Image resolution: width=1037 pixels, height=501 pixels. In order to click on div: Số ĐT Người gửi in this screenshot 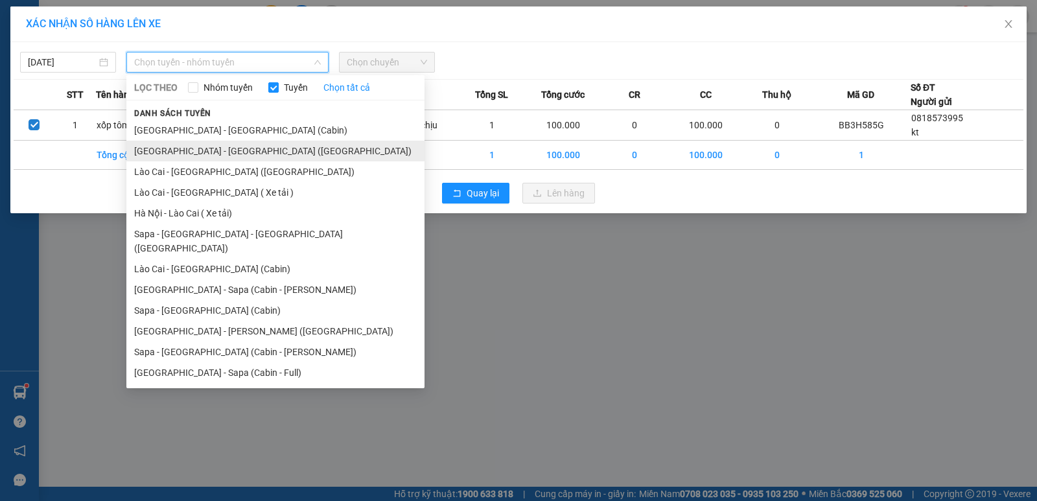, I will do `click(931, 95)`.